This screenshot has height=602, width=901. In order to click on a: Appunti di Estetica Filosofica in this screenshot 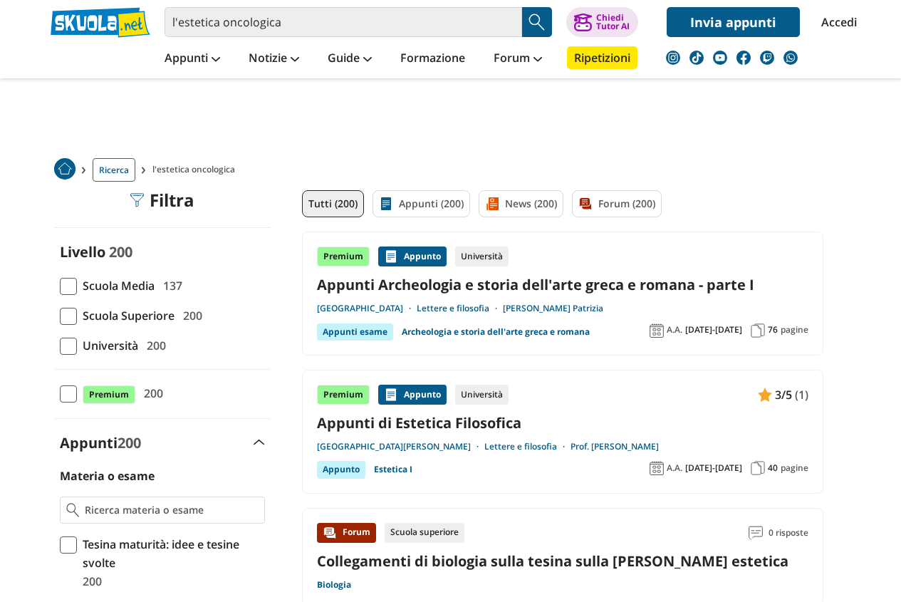, I will do `click(562, 422)`.